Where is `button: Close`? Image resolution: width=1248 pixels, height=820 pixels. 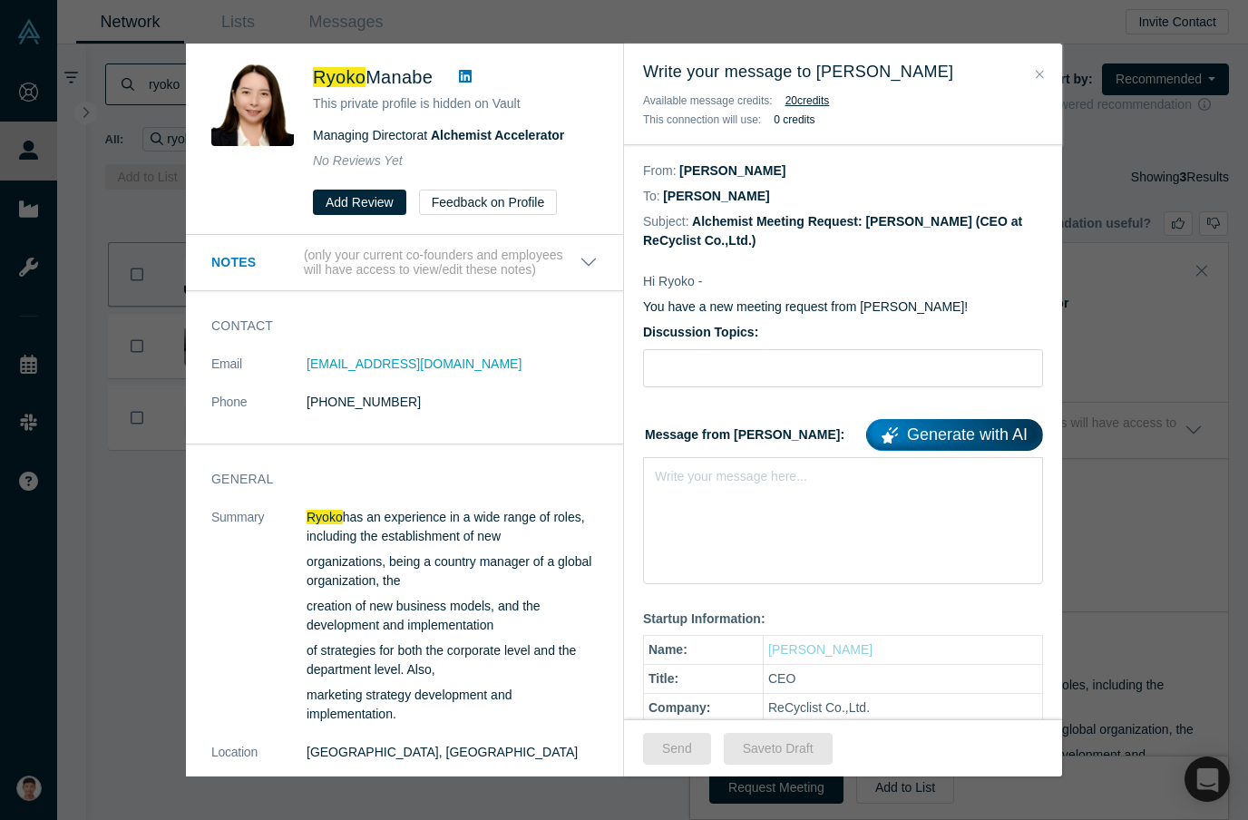 button: Close is located at coordinates (1039, 74).